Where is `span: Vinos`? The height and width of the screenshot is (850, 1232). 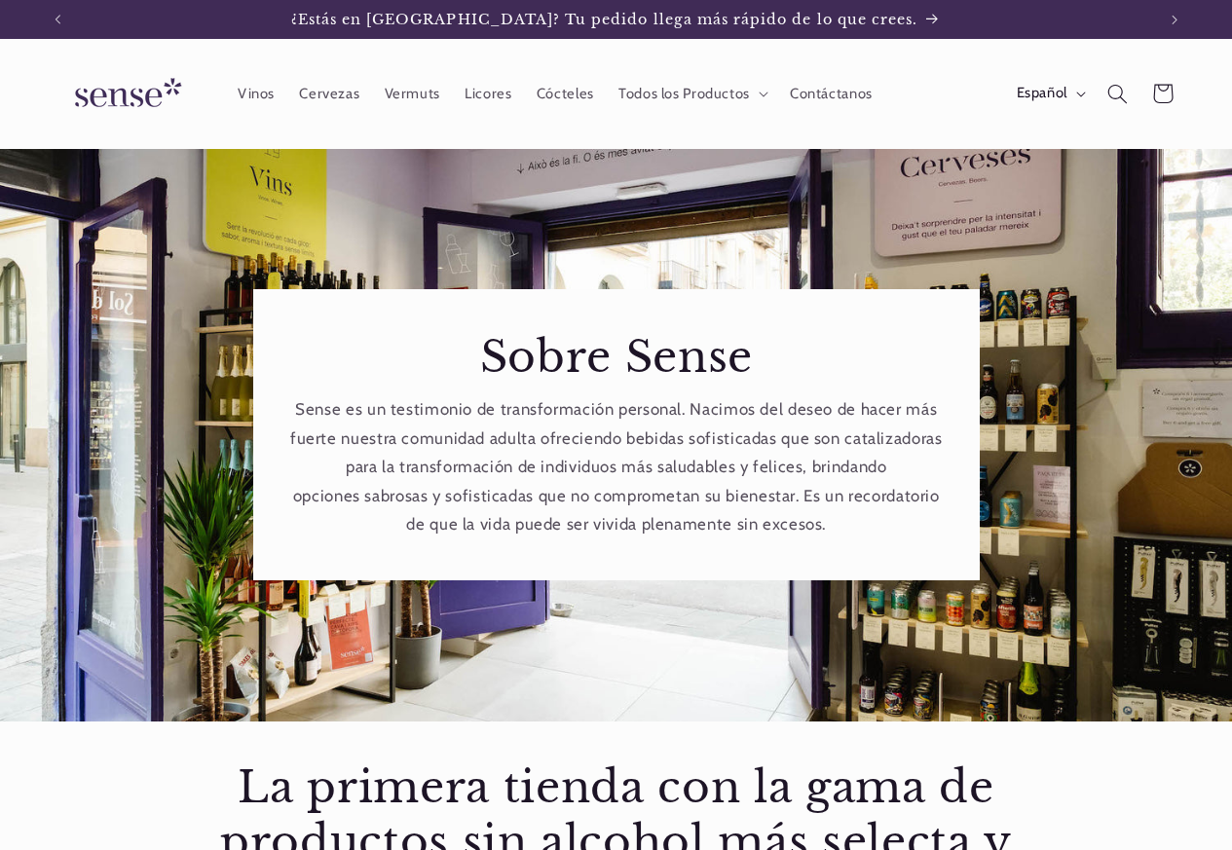 span: Vinos is located at coordinates (256, 93).